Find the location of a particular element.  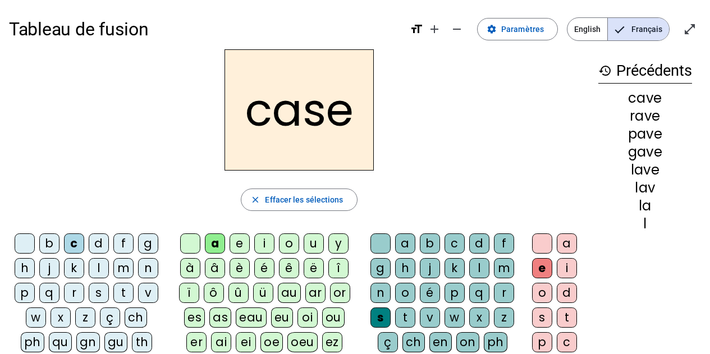

div: à is located at coordinates (190, 268).